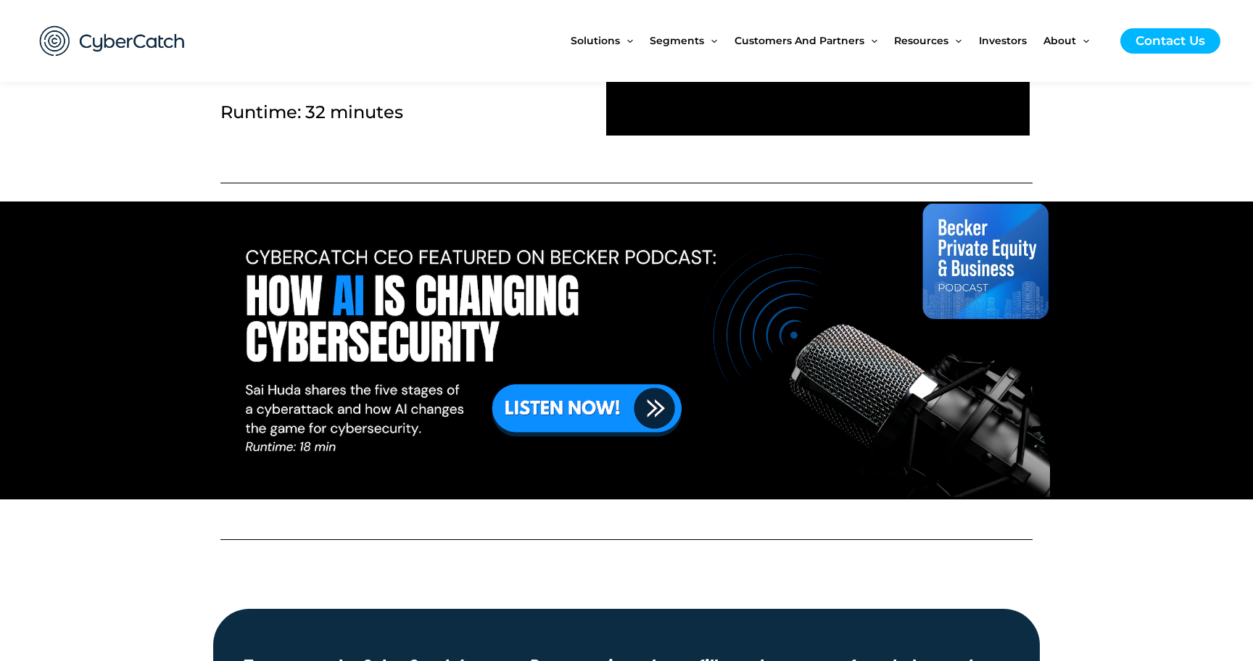 The height and width of the screenshot is (661, 1253). What do you see at coordinates (402, 112) in the screenshot?
I see `h2: Runtime: 32 minutes` at bounding box center [402, 112].